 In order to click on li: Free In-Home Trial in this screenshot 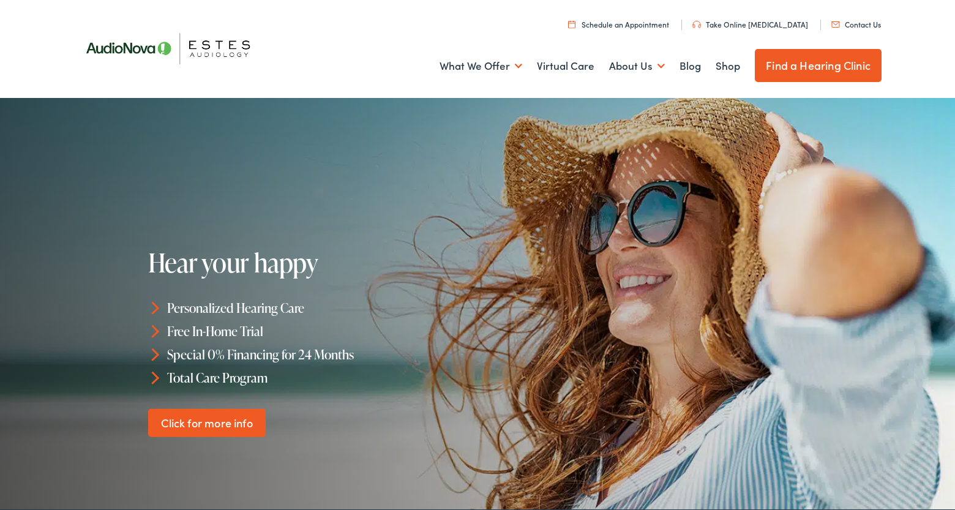, I will do `click(315, 331)`.